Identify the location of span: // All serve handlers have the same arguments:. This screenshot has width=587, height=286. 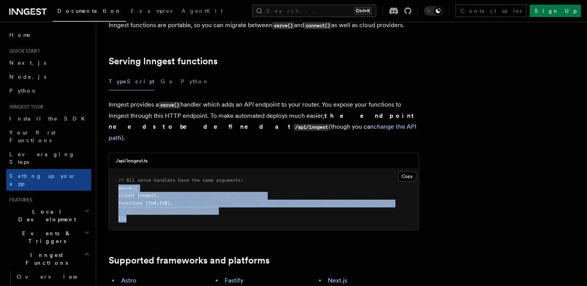
(181, 180).